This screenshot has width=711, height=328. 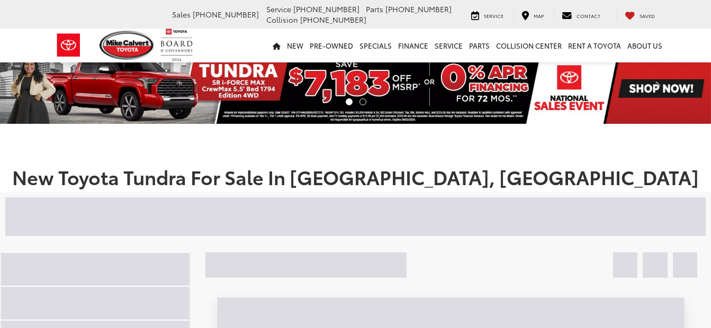 What do you see at coordinates (282, 20) in the screenshot?
I see `span: Collision` at bounding box center [282, 20].